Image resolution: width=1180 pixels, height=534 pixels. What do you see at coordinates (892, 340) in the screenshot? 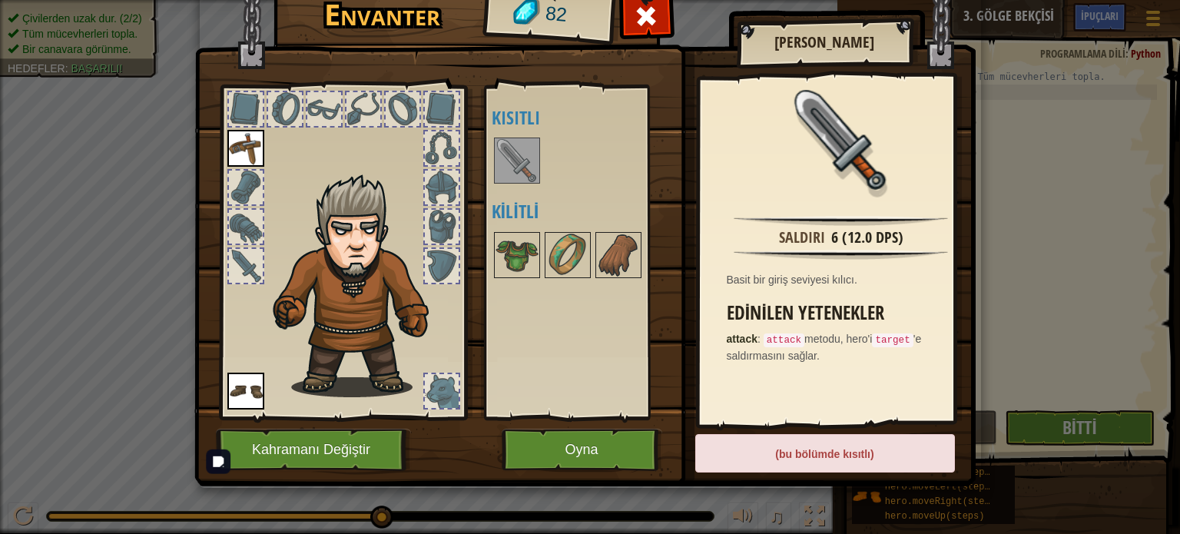
I see `code: target` at bounding box center [892, 340].